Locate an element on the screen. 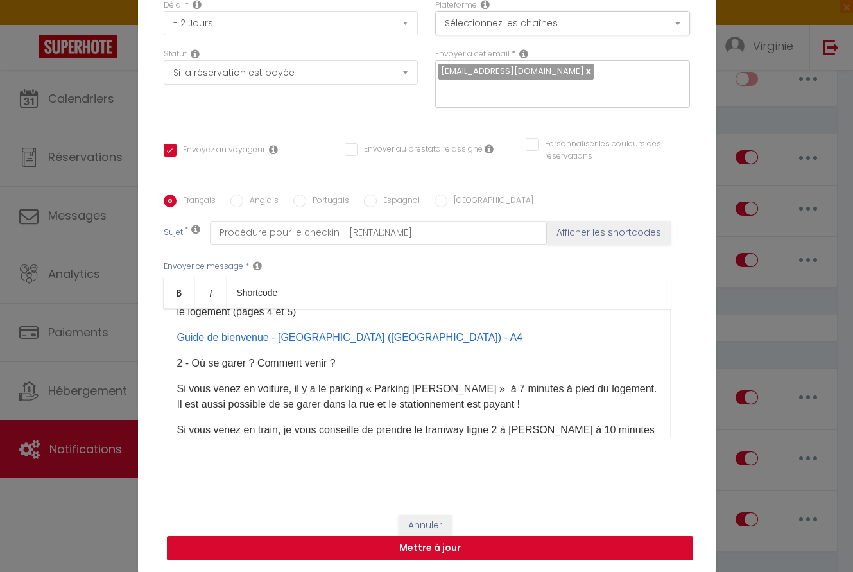  button: Annuler is located at coordinates (425, 525).